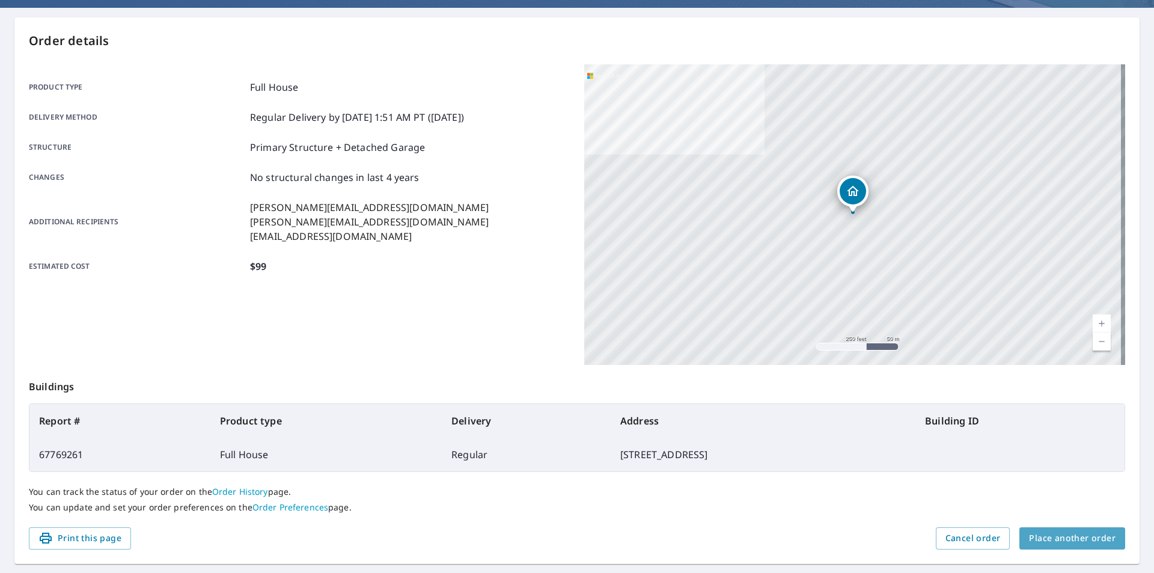 This screenshot has width=1154, height=573. I want to click on span: Print this page, so click(80, 538).